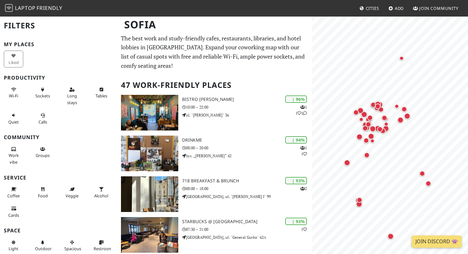 Image resolution: width=468 pixels, height=254 pixels. Describe the element at coordinates (13, 122) in the screenshot. I see `span: Quiet` at that location.